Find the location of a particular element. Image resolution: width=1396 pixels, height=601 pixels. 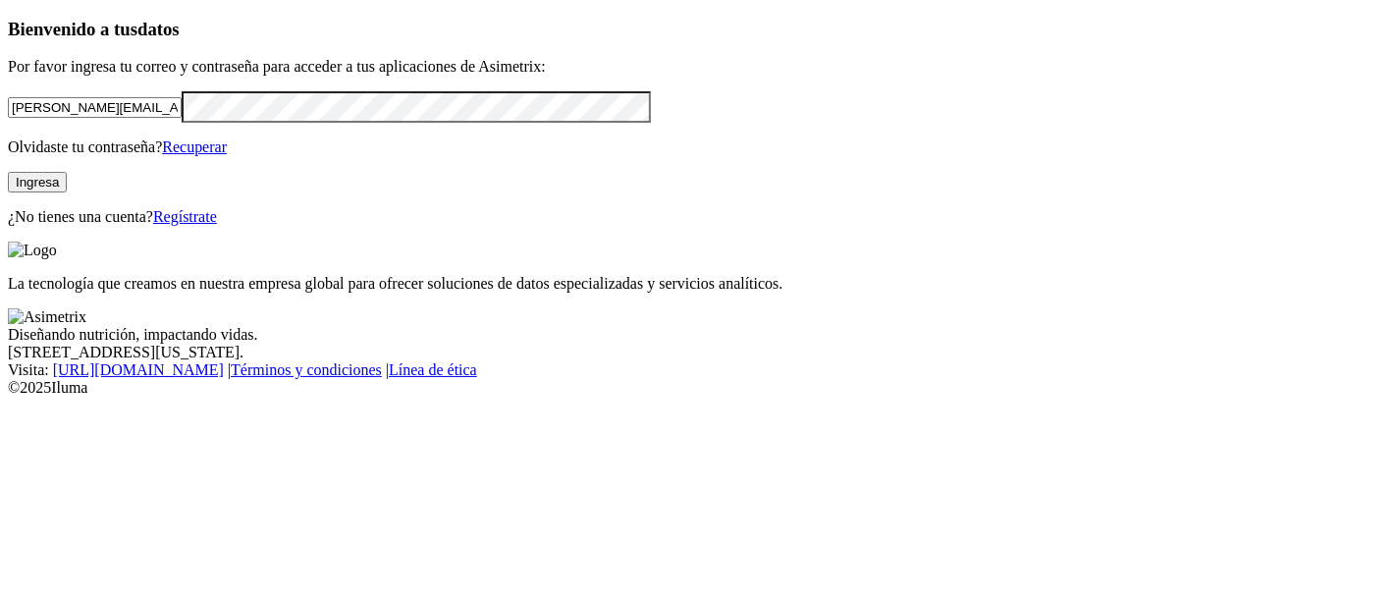

h3: Bienvenido a tus is located at coordinates (698, 29).